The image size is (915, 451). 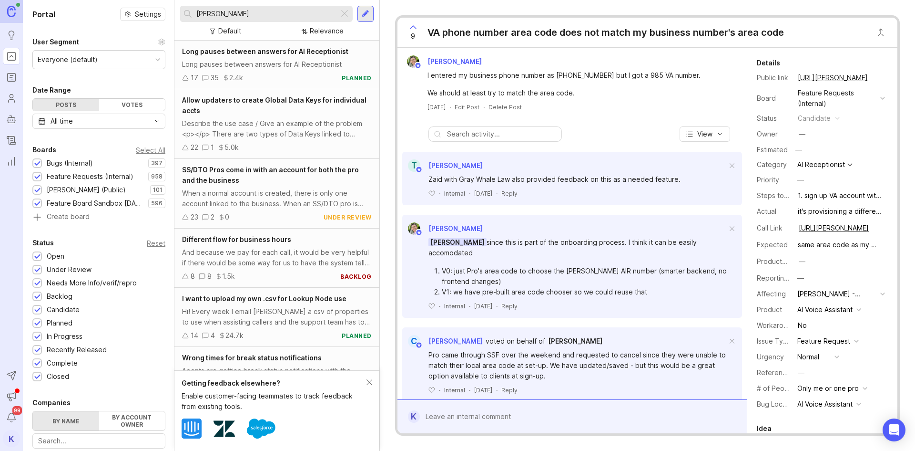 I want to click on div: Delete Post, so click(x=505, y=107).